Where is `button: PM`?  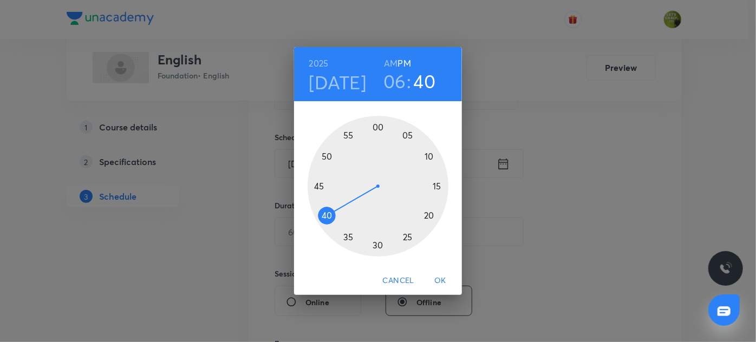 button: PM is located at coordinates (404, 63).